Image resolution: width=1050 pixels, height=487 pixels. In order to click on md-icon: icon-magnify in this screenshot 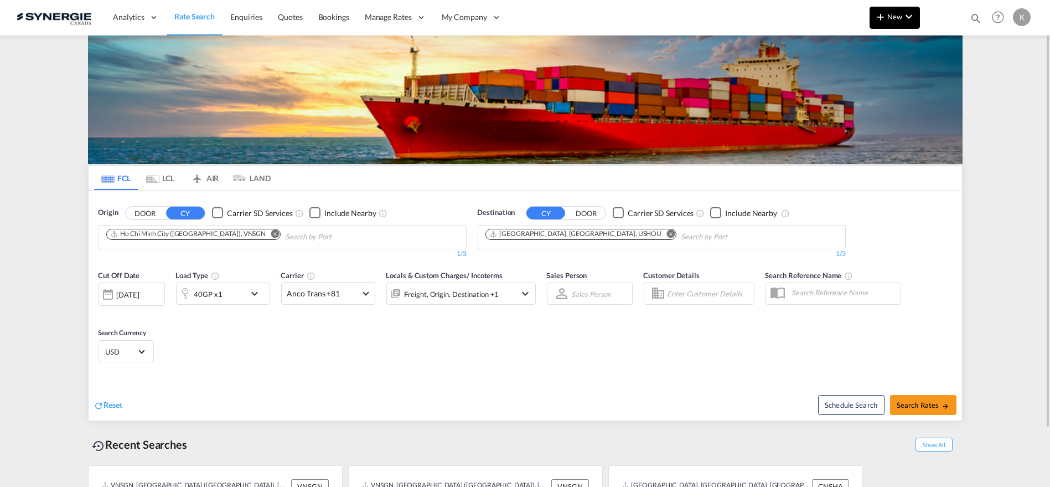, I will do `click(976, 18)`.